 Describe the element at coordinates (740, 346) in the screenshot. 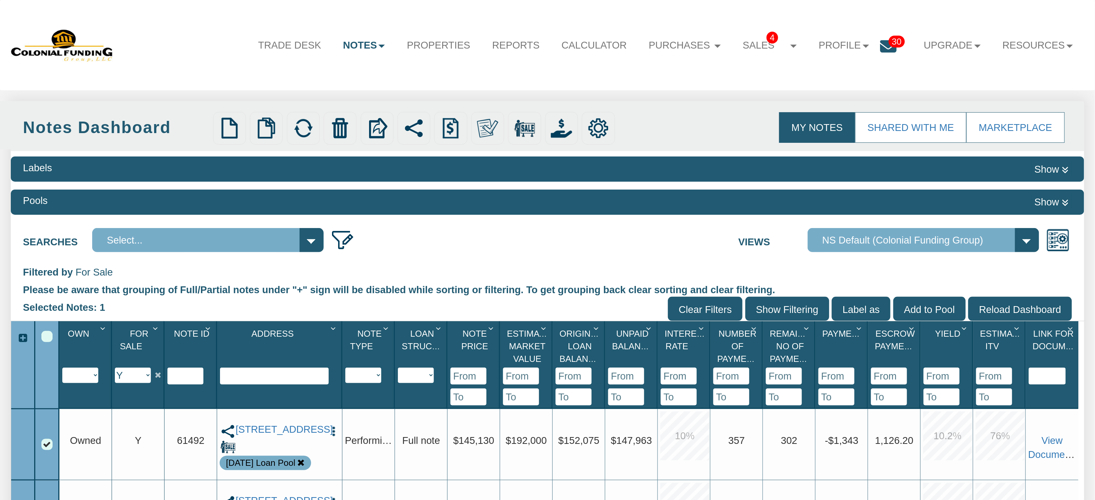

I see `span: Number Of Payments` at that location.